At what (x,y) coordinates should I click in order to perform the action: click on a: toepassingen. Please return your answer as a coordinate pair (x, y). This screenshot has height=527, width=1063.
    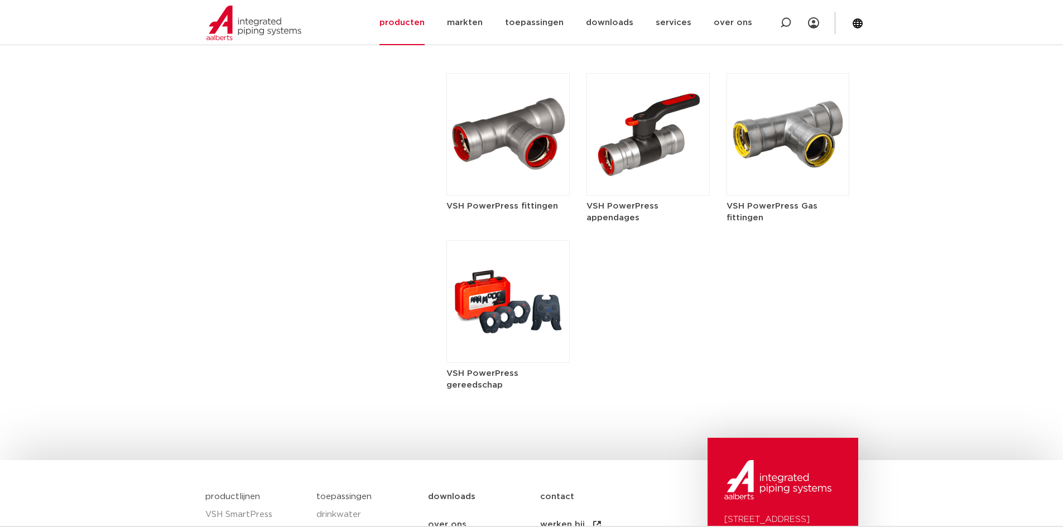
    Looking at the image, I should click on (344, 497).